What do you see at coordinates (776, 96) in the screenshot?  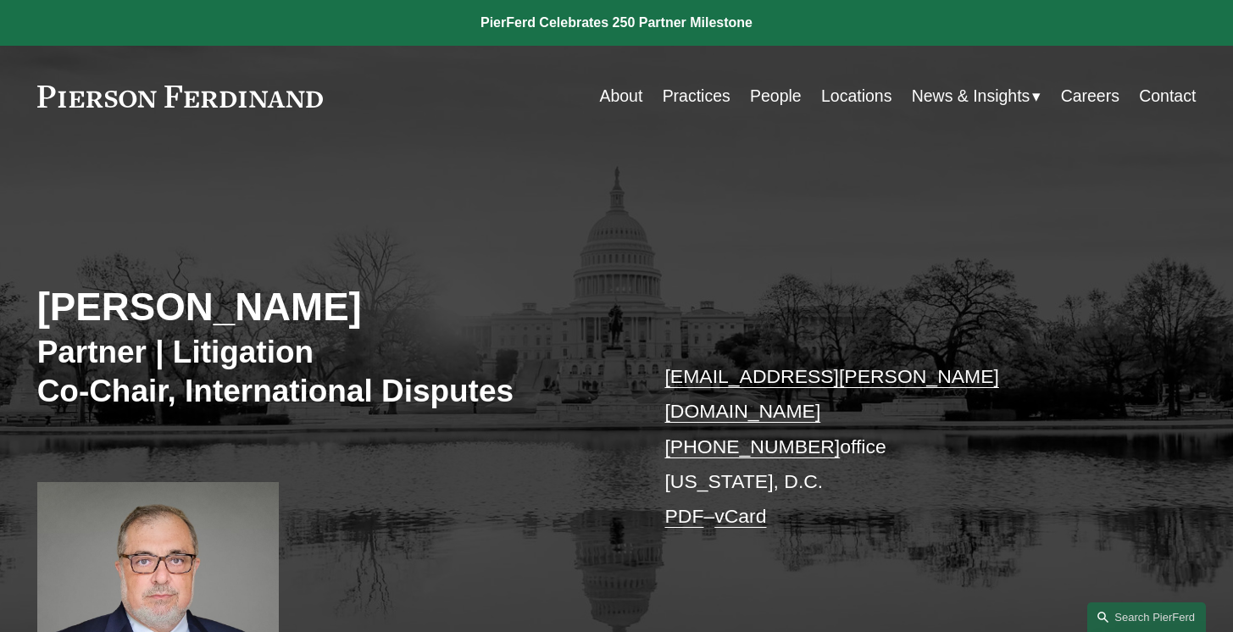 I see `a: People` at bounding box center [776, 96].